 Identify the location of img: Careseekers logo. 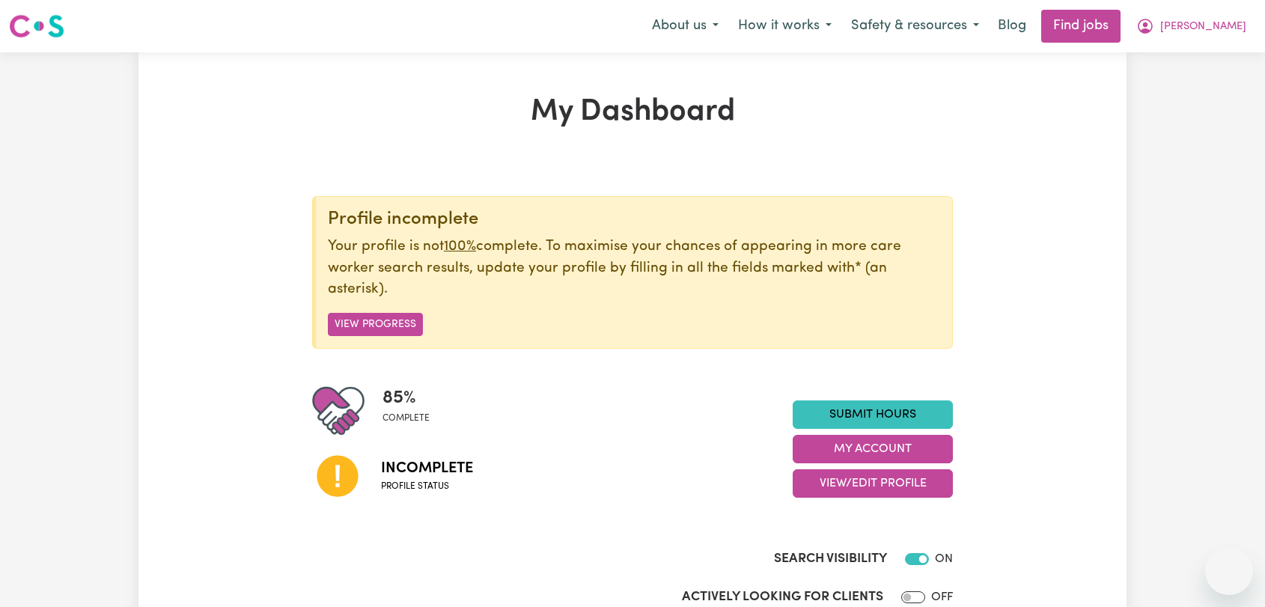
(37, 26).